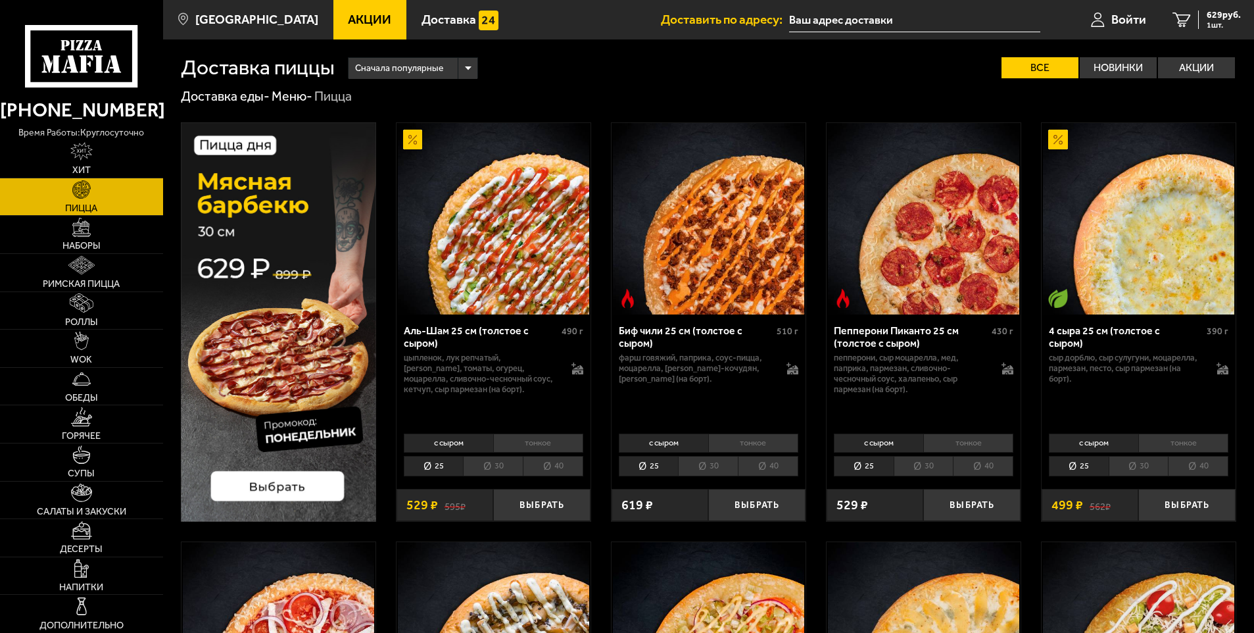  Describe the element at coordinates (81, 549) in the screenshot. I see `span: Десерты` at that location.